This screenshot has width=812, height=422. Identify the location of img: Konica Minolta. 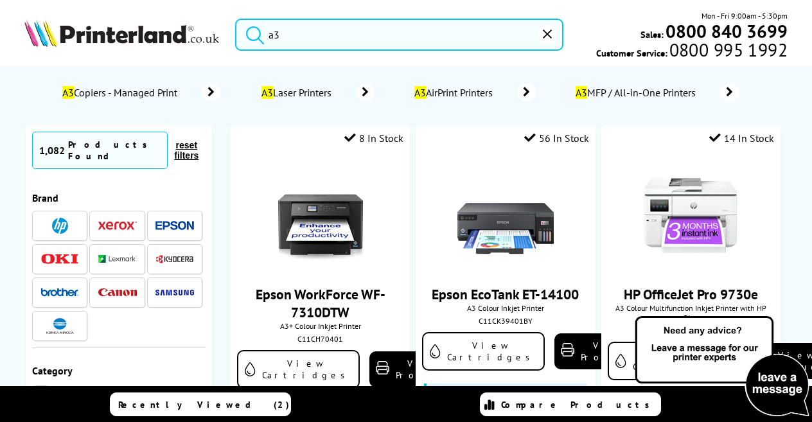
(60, 326).